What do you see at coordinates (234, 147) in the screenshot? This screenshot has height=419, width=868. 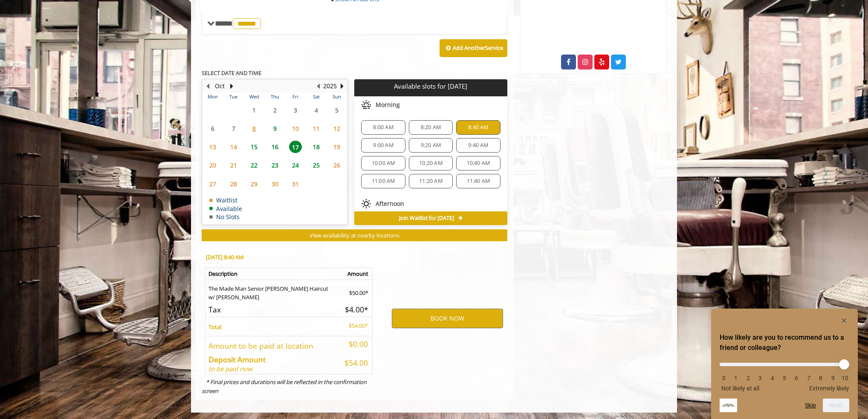 I see `span: 14` at bounding box center [234, 147].